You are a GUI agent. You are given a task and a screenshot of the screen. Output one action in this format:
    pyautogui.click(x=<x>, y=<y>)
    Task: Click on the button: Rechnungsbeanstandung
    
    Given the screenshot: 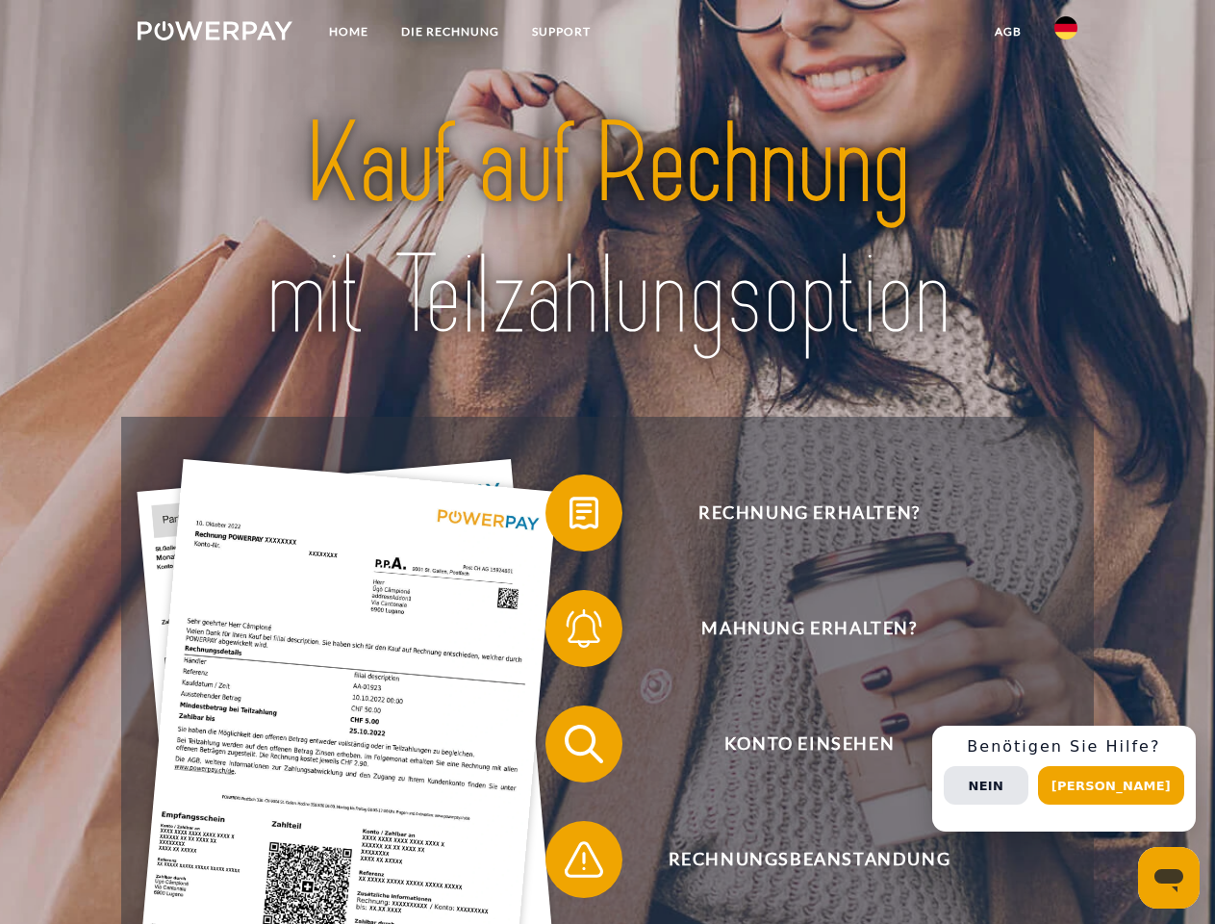 What is the action you would take?
    pyautogui.click(x=796, y=859)
    